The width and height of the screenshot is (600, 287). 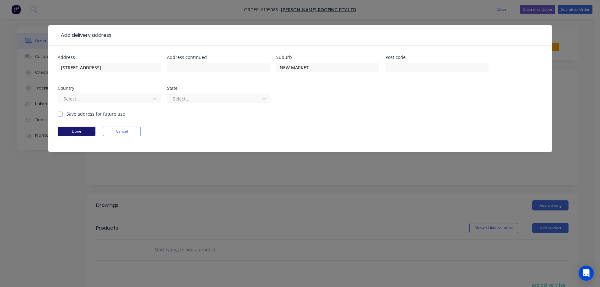 What do you see at coordinates (109, 88) in the screenshot?
I see `div: Country` at bounding box center [109, 88].